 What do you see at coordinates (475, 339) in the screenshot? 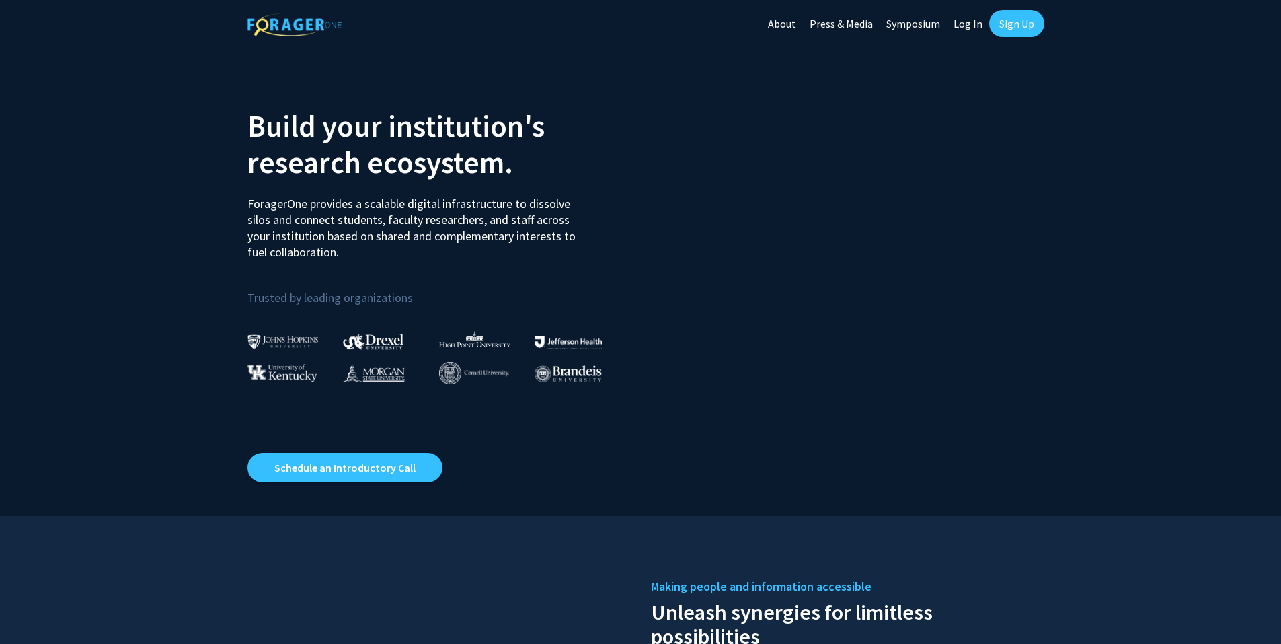
I see `img: High Point University` at bounding box center [475, 339].